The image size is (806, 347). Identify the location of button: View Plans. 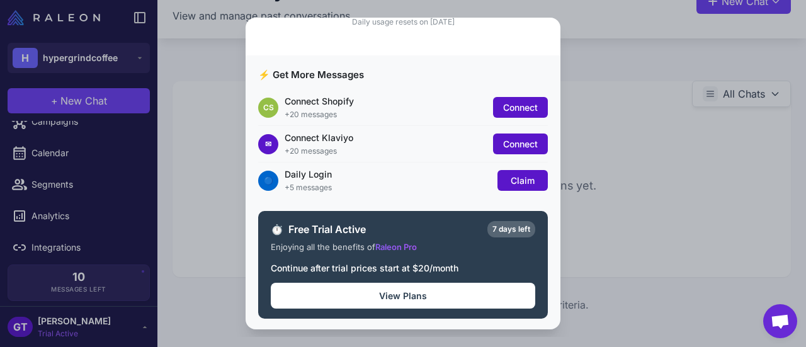
(403, 295).